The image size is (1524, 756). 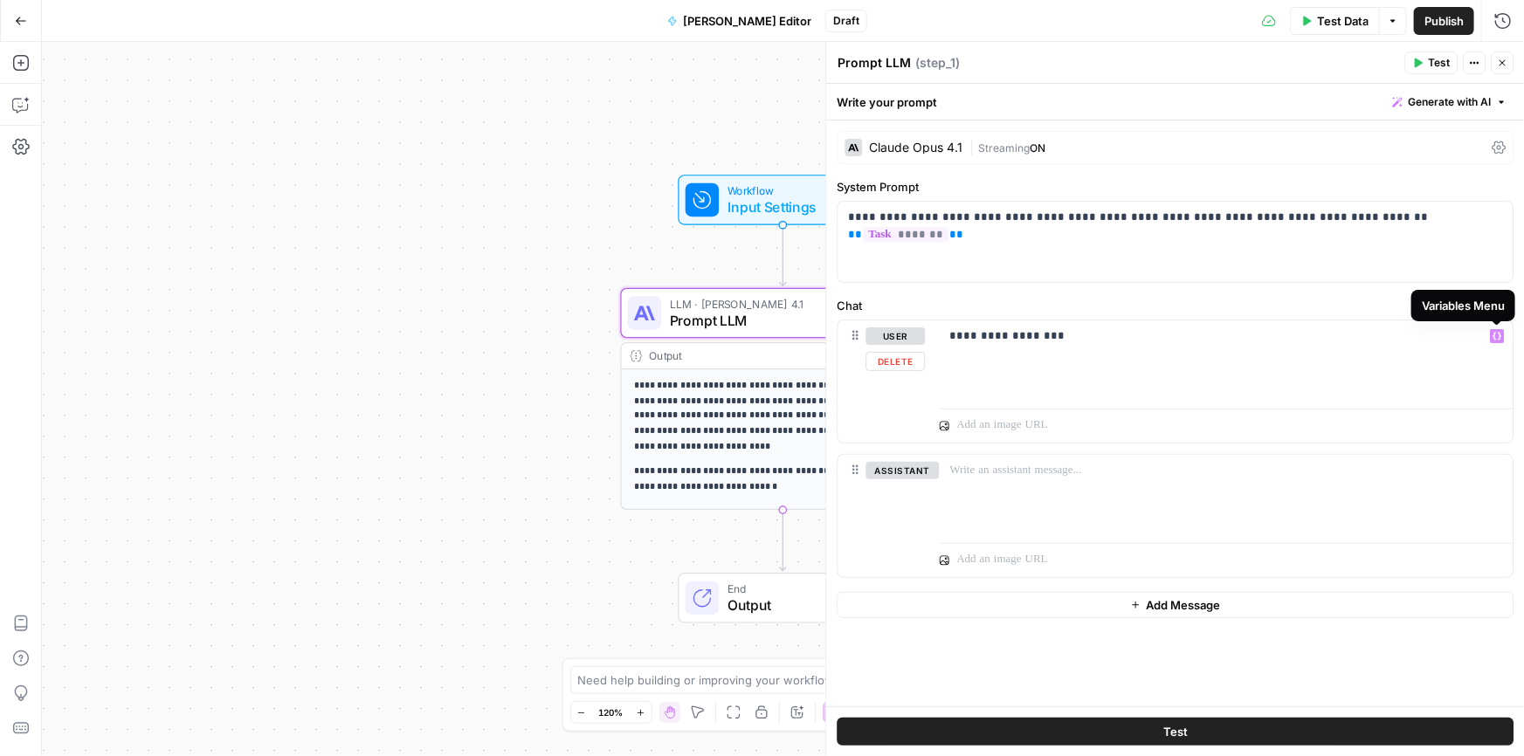 What do you see at coordinates (1003, 148) in the screenshot?
I see `span: Streaming` at bounding box center [1003, 148].